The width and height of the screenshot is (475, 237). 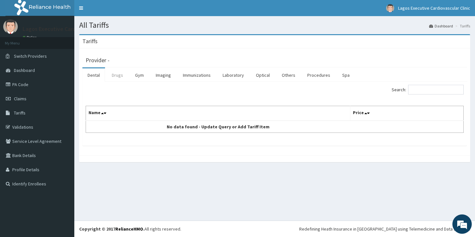 What do you see at coordinates (129, 229) in the screenshot?
I see `a: RelianceHMO` at bounding box center [129, 229].